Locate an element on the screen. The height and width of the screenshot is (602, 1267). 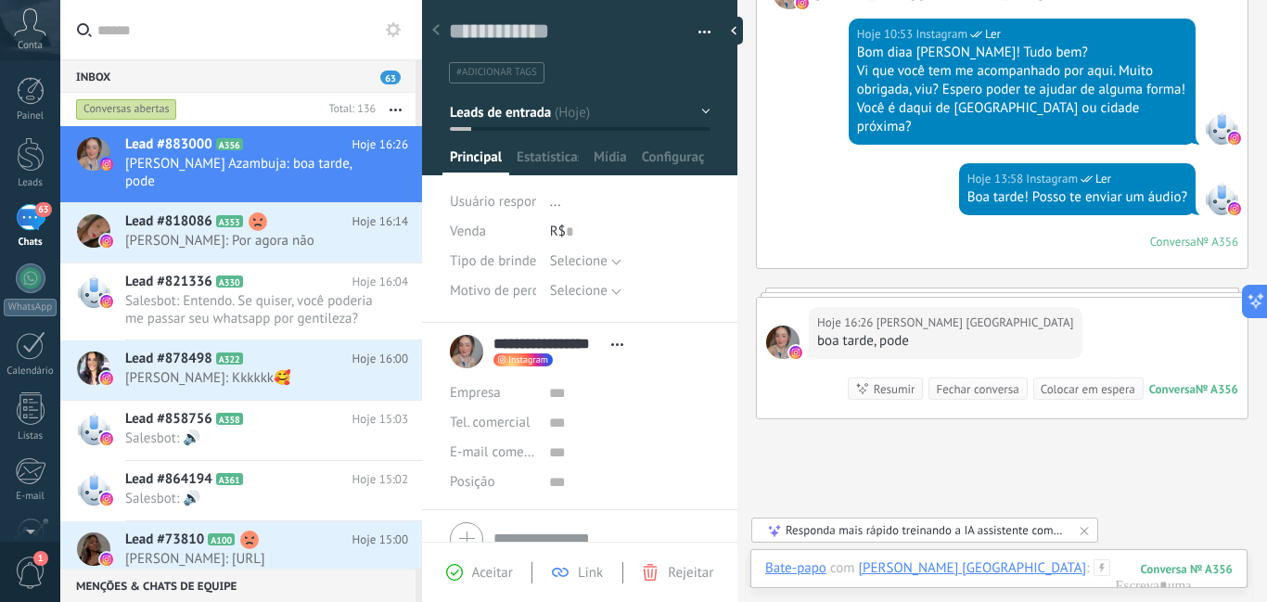
span: Link is located at coordinates (590, 572).